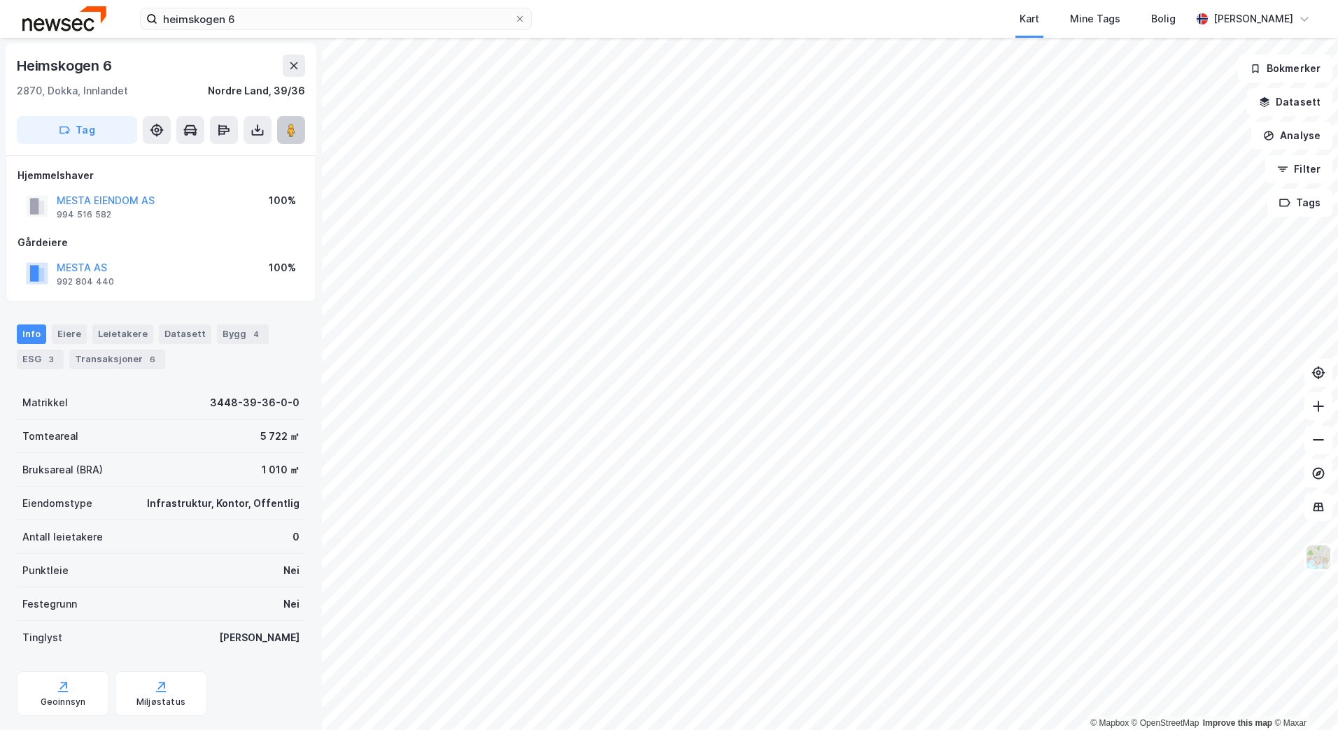 Image resolution: width=1338 pixels, height=730 pixels. Describe the element at coordinates (296, 537) in the screenshot. I see `div: 0` at that location.